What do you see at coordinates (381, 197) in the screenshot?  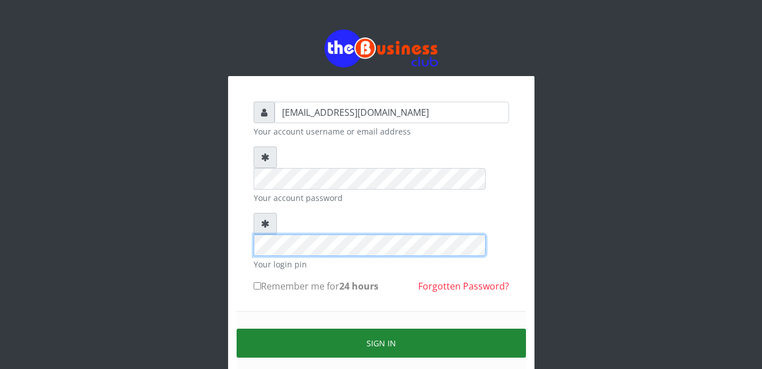 I see `small: Your account password` at bounding box center [381, 197].